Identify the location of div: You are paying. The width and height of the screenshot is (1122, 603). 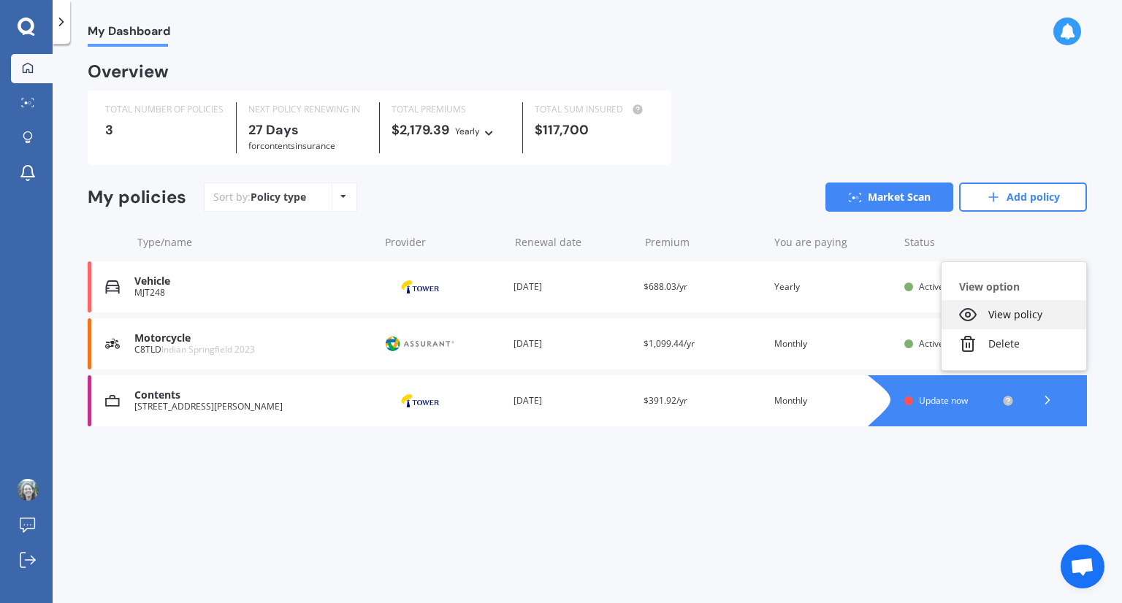
(833, 242).